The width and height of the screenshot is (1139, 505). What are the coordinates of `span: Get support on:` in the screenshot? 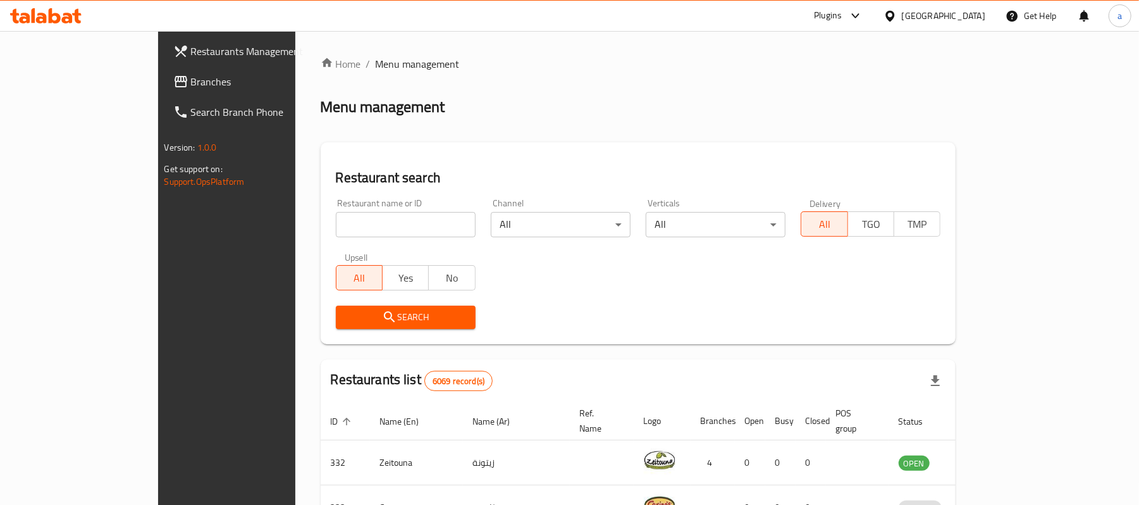 It's located at (193, 169).